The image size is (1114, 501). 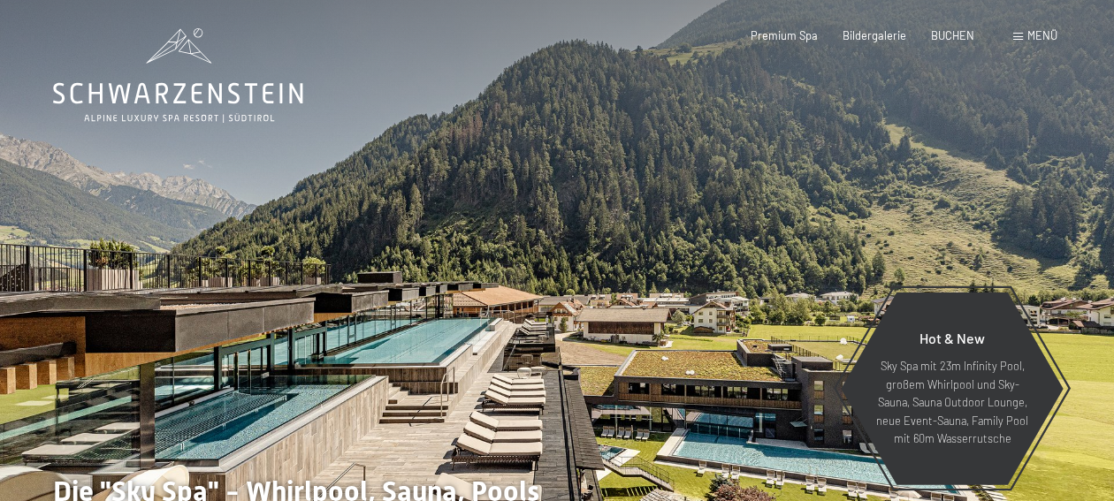 What do you see at coordinates (953, 402) in the screenshot?
I see `p: Sky Spa mit 23m Infinity Pool, großem Whirlpool und Sky-Sauna, Sauna Outdoor Lounge, neue Event-S...` at bounding box center [953, 402].